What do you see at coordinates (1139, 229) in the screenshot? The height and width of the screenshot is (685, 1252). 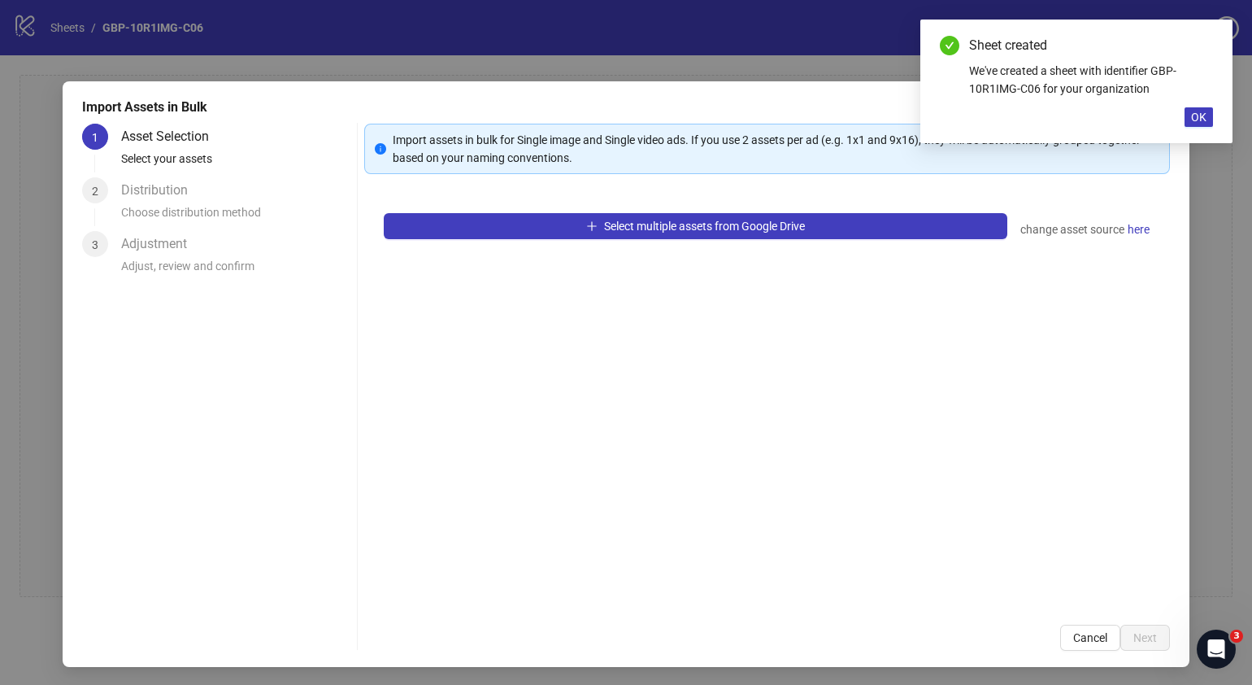 I see `a: here` at bounding box center [1139, 229].